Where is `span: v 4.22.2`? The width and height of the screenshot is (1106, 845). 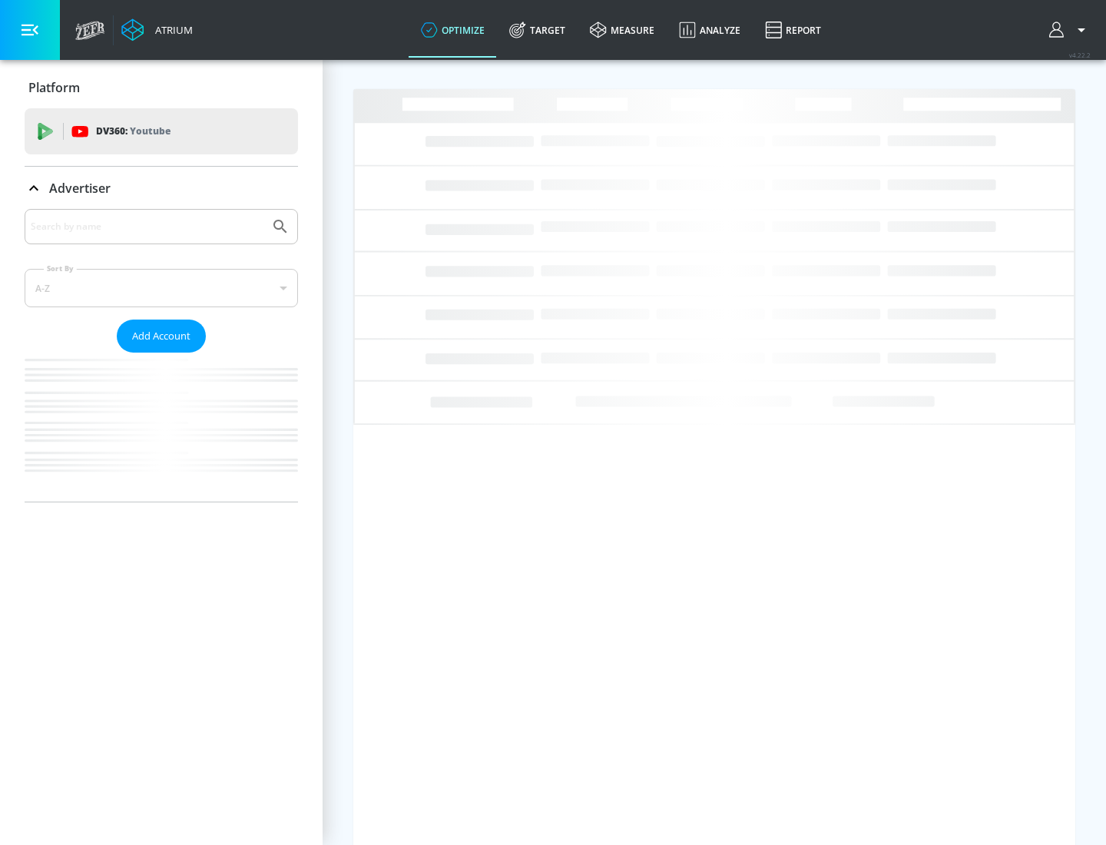
span: v 4.22.2 is located at coordinates (1080, 55).